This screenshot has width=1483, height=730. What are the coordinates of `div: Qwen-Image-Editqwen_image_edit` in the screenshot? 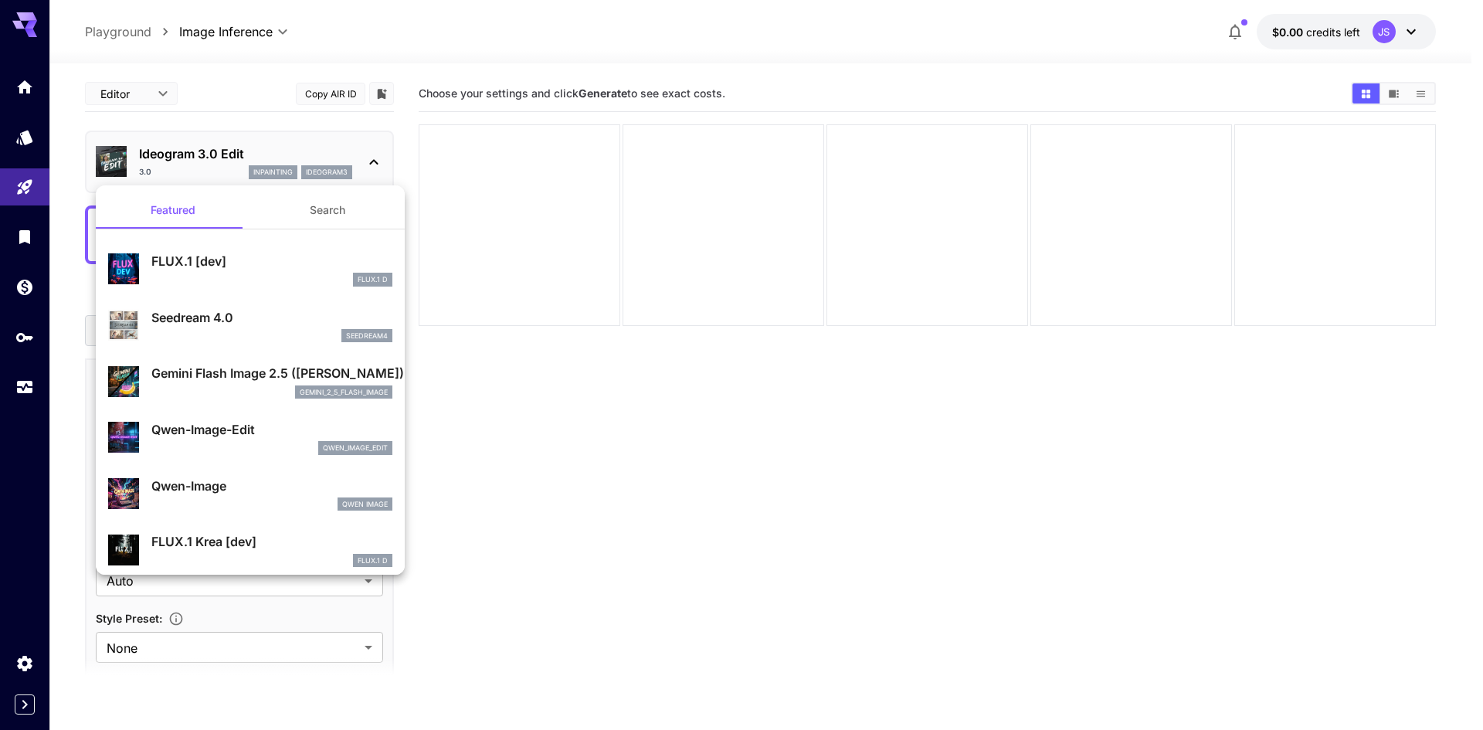 It's located at (250, 437).